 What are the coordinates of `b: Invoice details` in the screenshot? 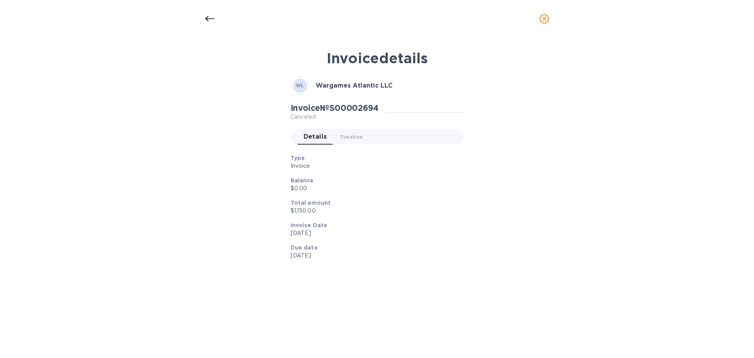 It's located at (377, 58).